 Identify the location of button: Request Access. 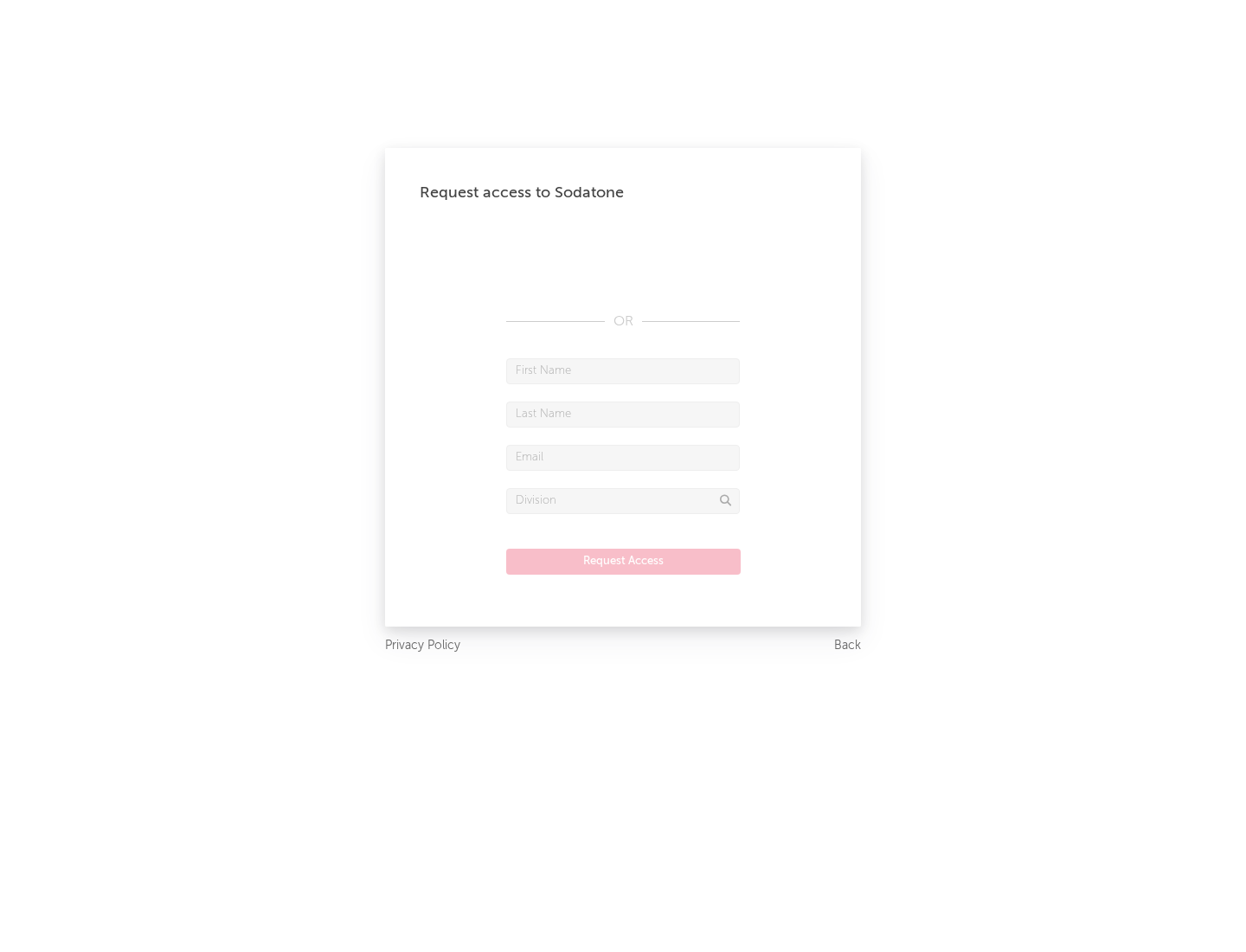
(623, 562).